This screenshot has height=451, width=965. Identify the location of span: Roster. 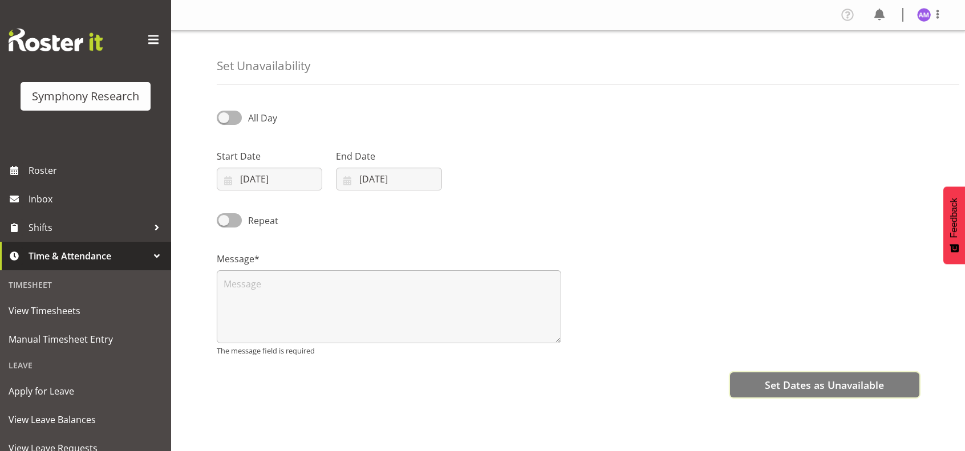
(97, 170).